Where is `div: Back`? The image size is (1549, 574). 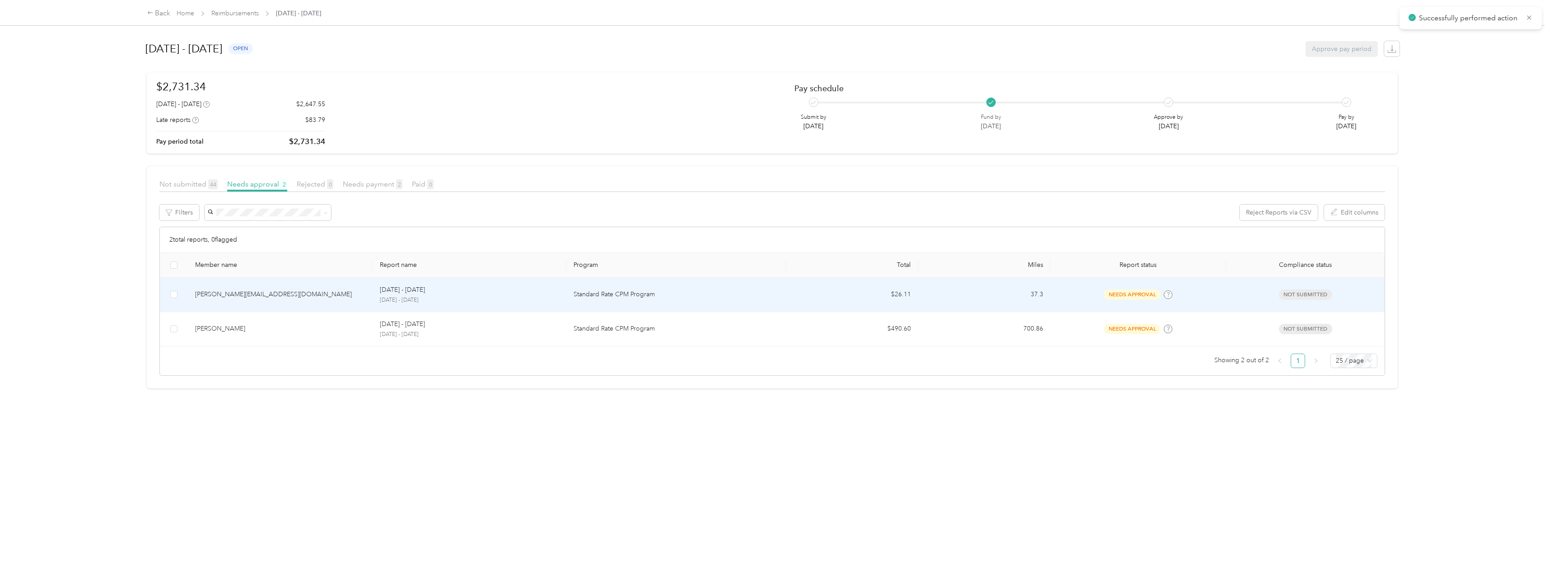 div: Back is located at coordinates (159, 14).